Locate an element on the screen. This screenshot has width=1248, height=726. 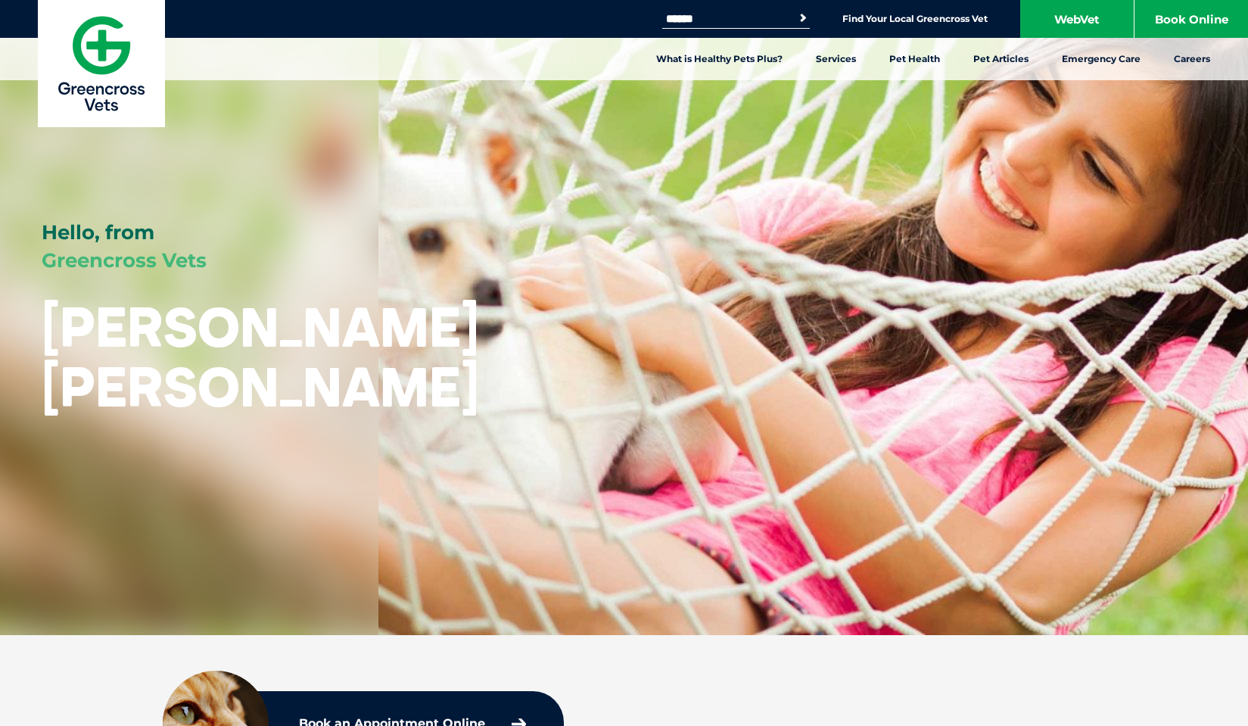
a: Emergency Care is located at coordinates (1101, 59).